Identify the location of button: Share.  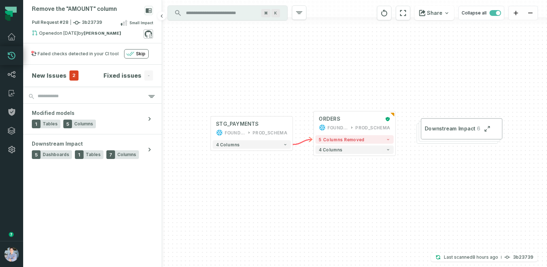
(434, 13).